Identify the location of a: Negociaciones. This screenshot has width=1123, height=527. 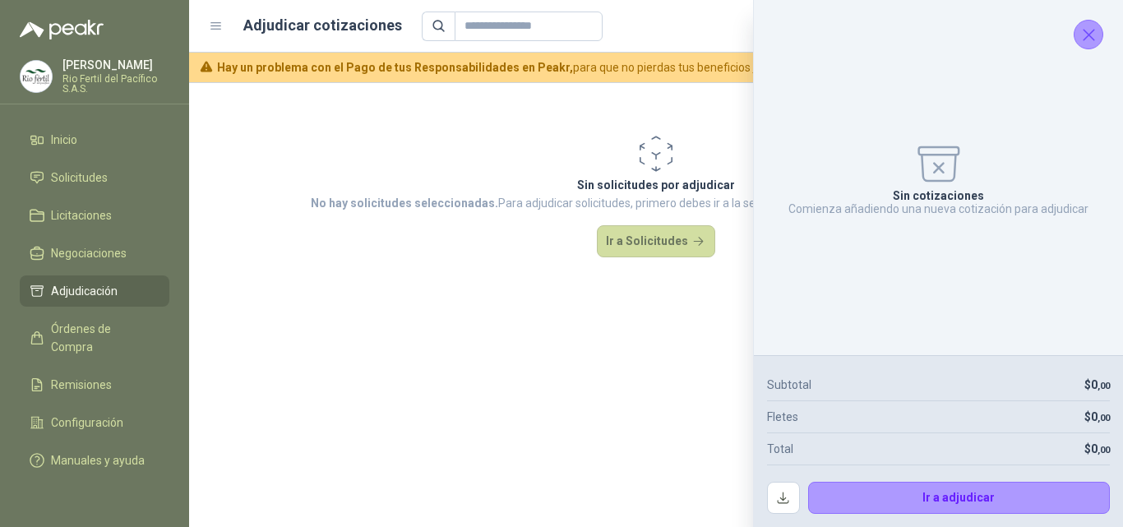
(95, 253).